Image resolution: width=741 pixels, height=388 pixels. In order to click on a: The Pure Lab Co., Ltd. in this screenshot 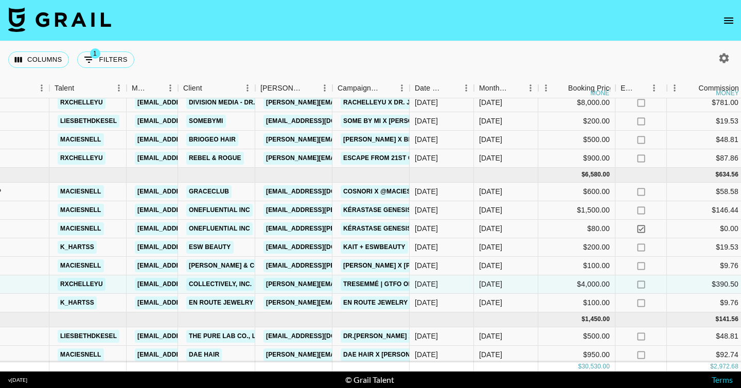, I will do `click(227, 336)`.